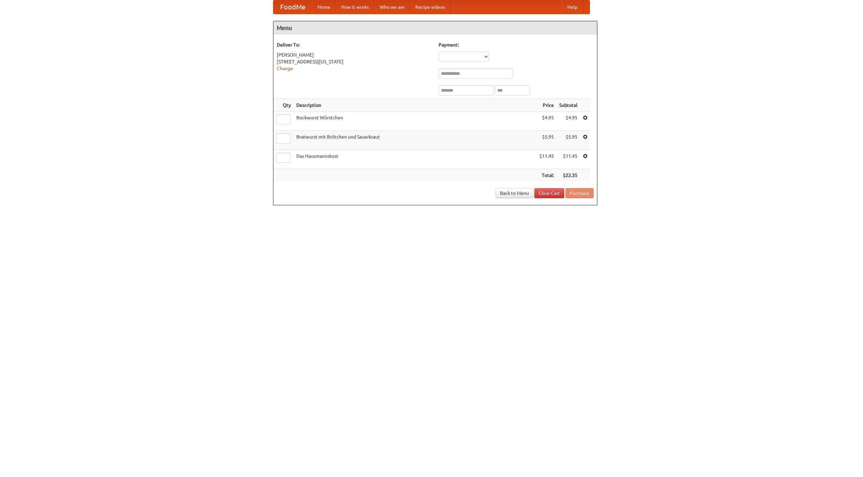 The width and height of the screenshot is (863, 477). Describe the element at coordinates (569, 105) in the screenshot. I see `th: Subtotal` at that location.